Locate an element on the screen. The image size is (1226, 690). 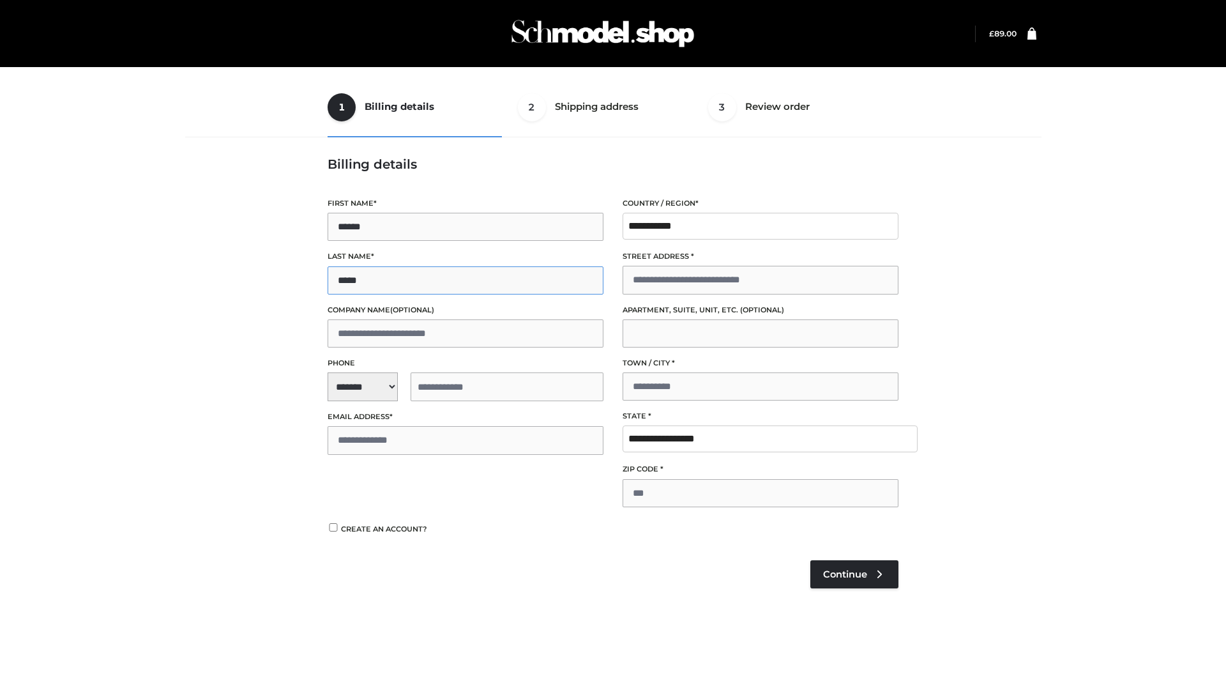
label: Street address is located at coordinates (760, 256).